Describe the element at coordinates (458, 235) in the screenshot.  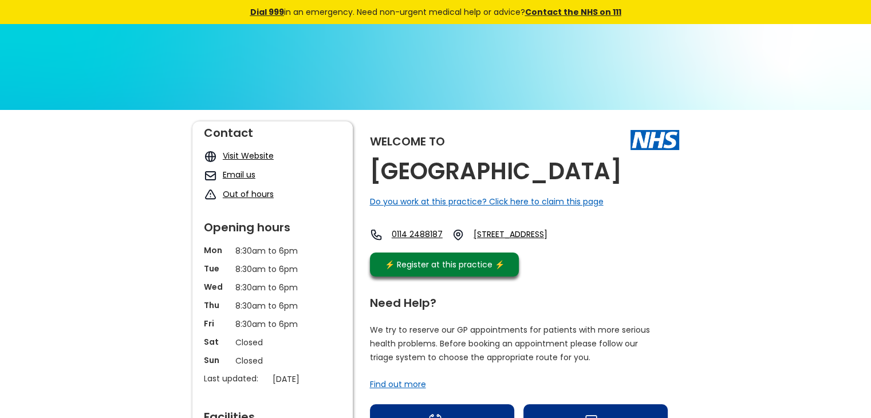
I see `img: practice location icon` at that location.